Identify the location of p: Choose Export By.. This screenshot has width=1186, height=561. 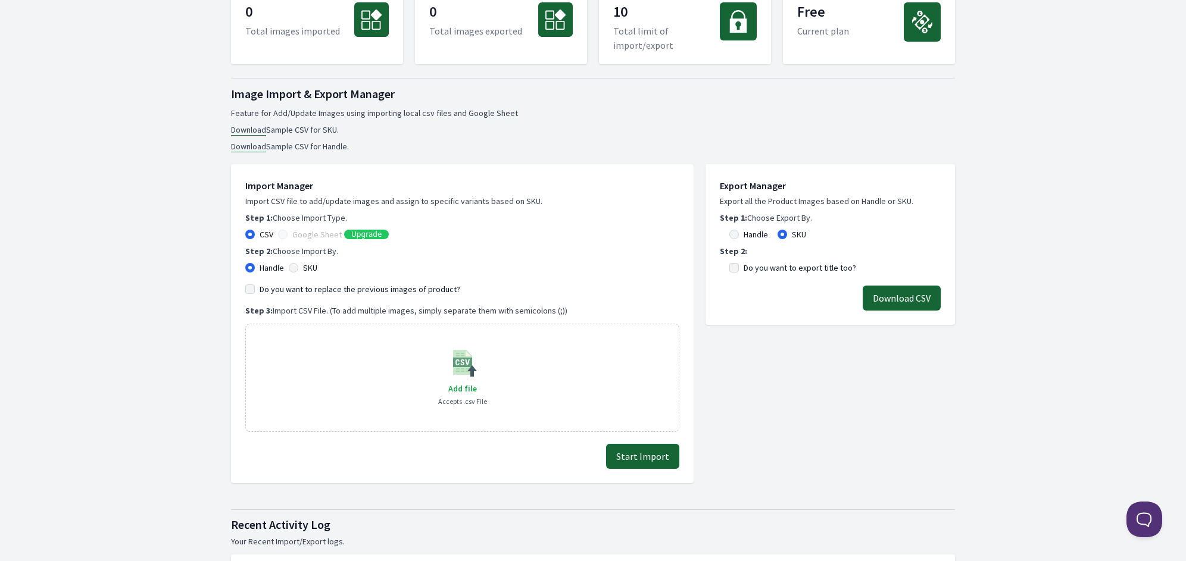
(830, 218).